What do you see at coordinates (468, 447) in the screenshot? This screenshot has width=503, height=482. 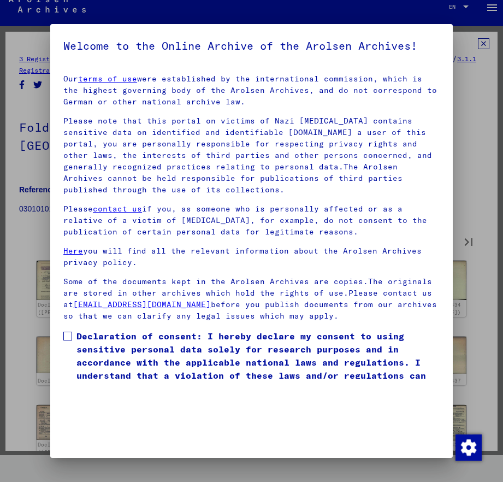 I see `img: Change consent` at bounding box center [468, 447].